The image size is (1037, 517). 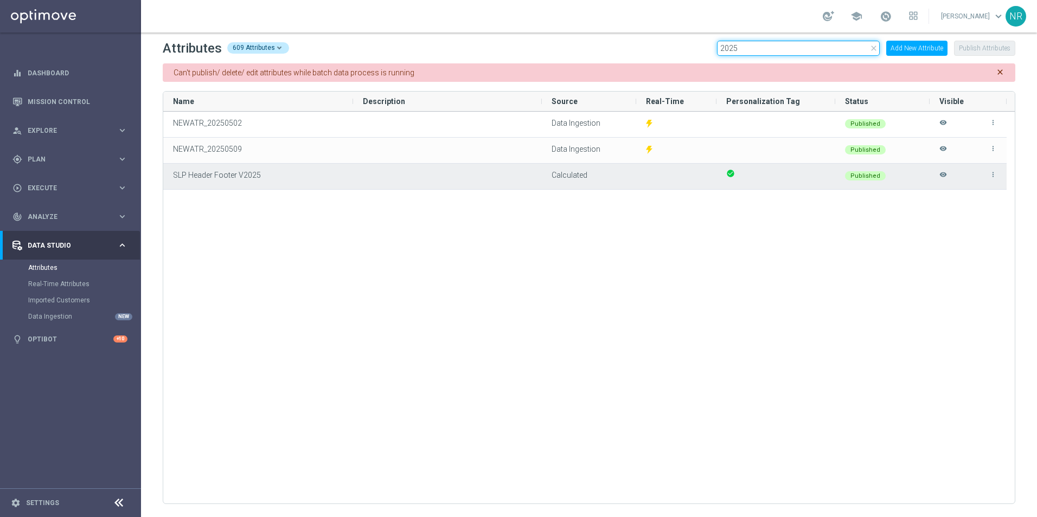 What do you see at coordinates (72, 131) in the screenshot?
I see `span: Explore` at bounding box center [72, 131].